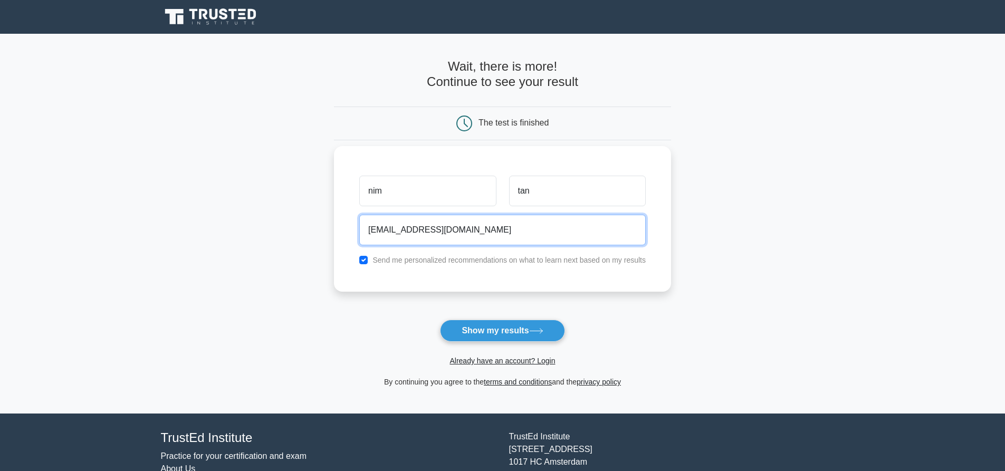 The image size is (1005, 471). I want to click on label: Send me personalized recommendations on what to learn next based on my results, so click(509, 260).